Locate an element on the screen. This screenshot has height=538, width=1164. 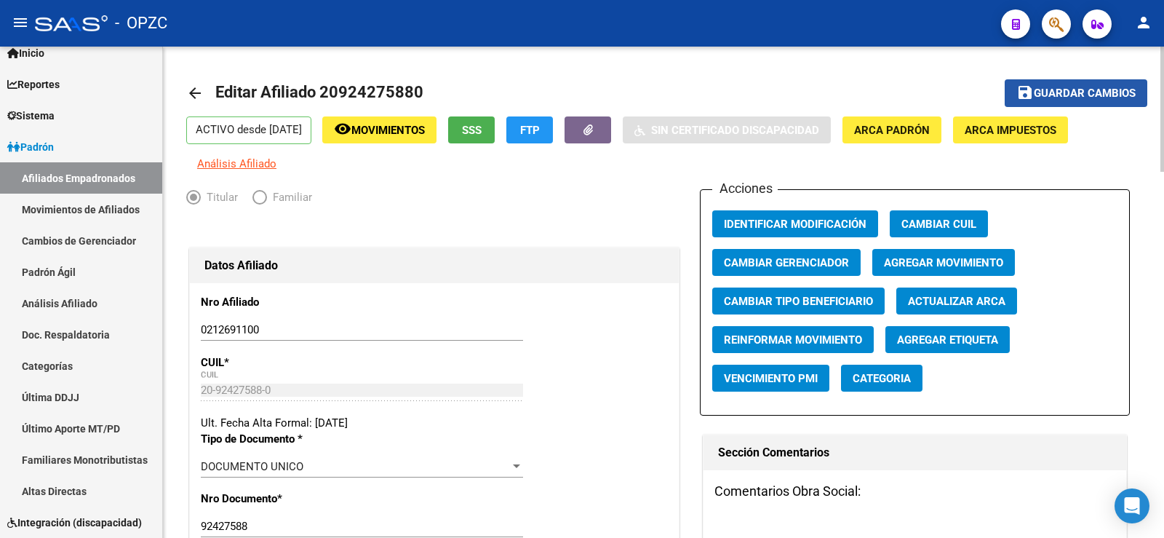
mat-radio-group: Elija una opción is located at coordinates (256, 200).